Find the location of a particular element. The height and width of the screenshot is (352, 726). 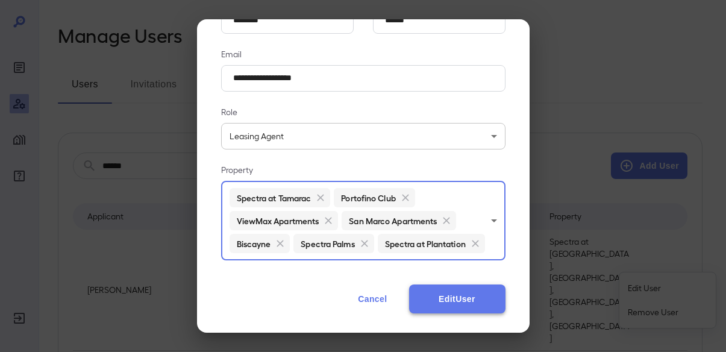

p: Property is located at coordinates (363, 170).